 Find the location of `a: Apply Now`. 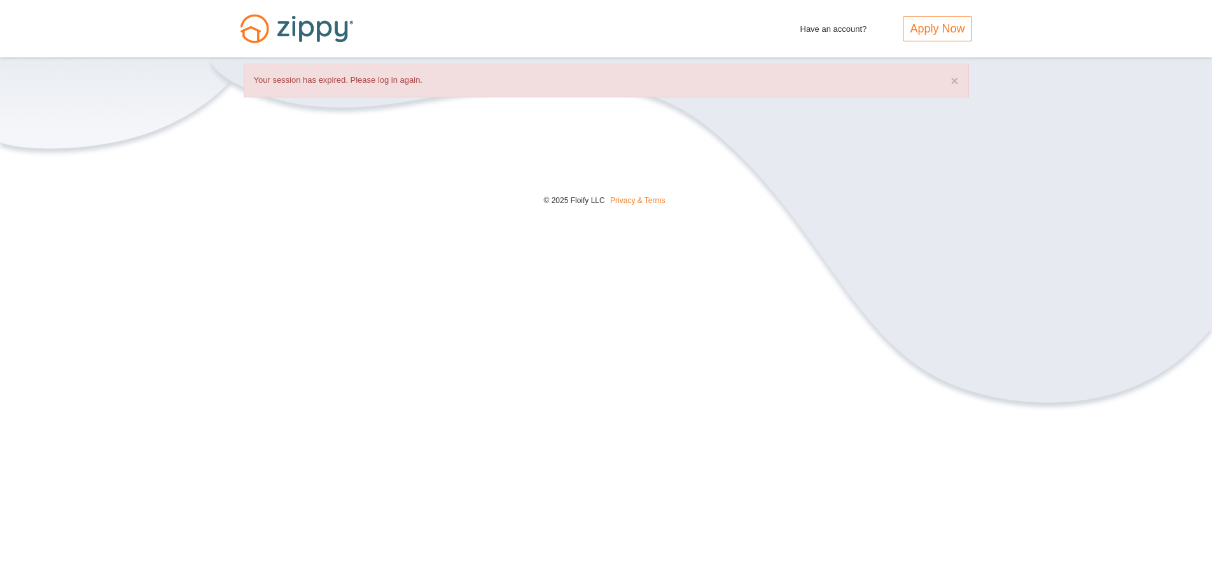

a: Apply Now is located at coordinates (937, 29).